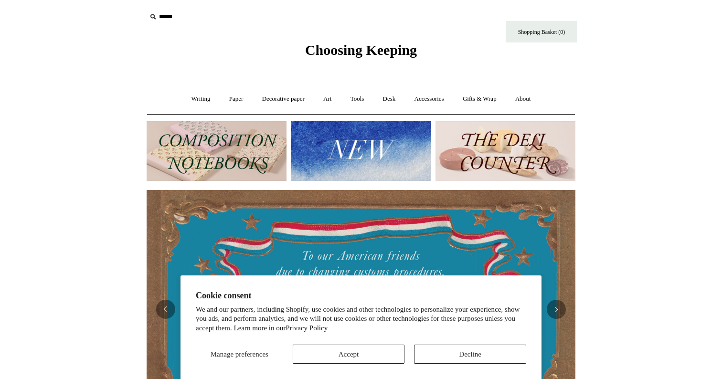  I want to click on span: Manage preferences, so click(239, 354).